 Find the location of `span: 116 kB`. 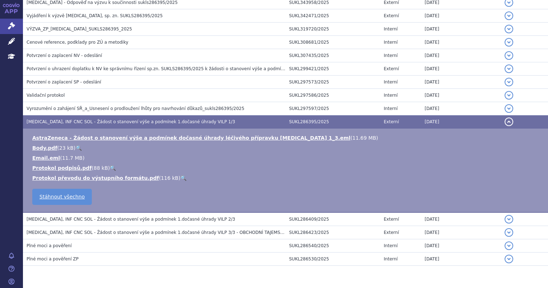

span: 116 kB is located at coordinates (170, 178).